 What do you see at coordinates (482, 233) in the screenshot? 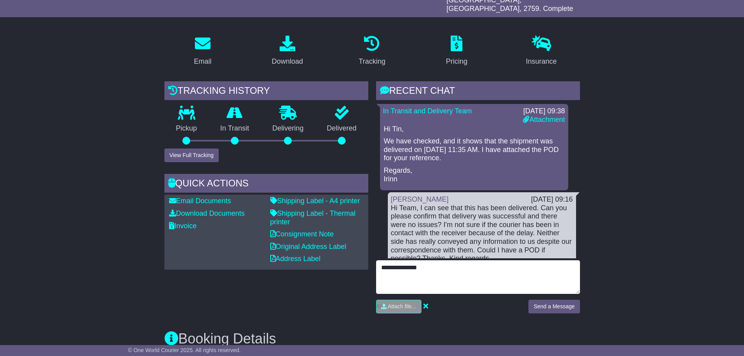
I see `div: Hi Team, I can see that this has been delivered. Can you please confirm that delivery was success...` at bounding box center [482, 233].